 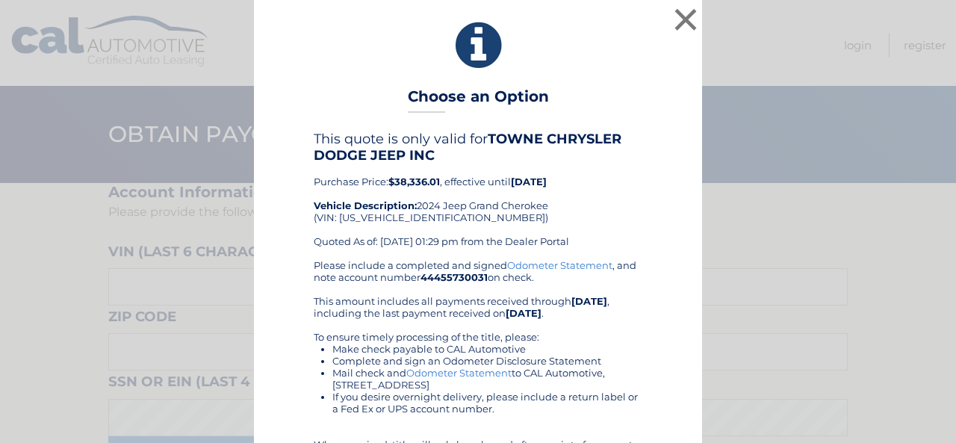 I want to click on h4: This quote is only valid for, so click(x=478, y=147).